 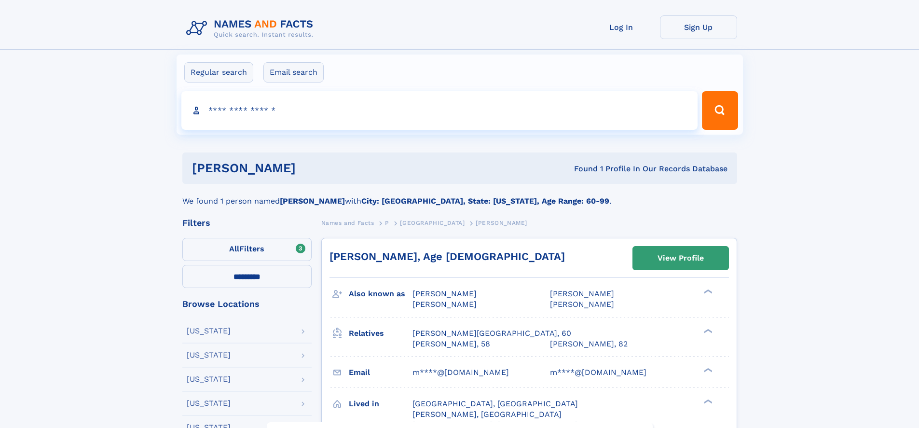 I want to click on div: Browse Locations, so click(x=247, y=304).